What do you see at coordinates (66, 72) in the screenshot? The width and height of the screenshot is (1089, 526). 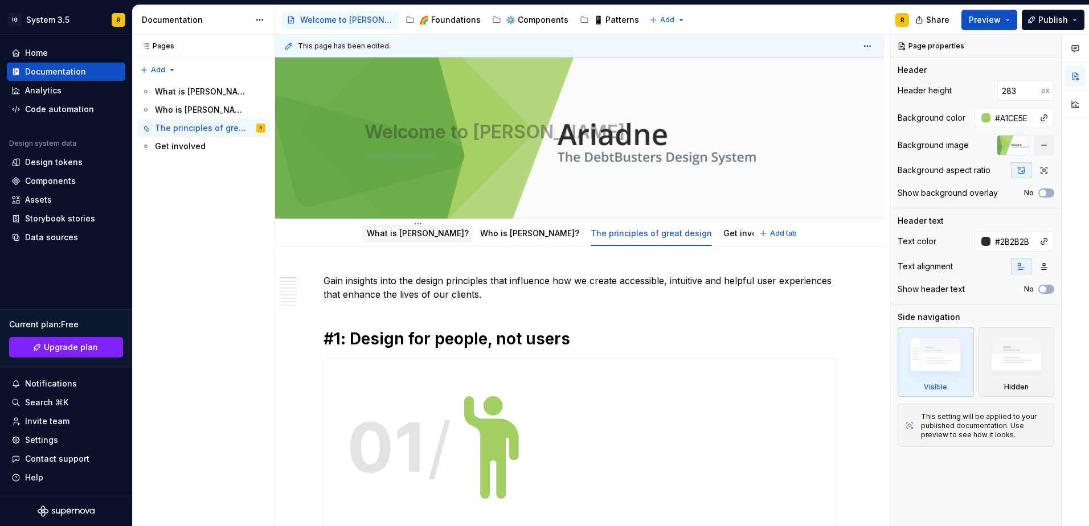 I see `a: Documentation` at bounding box center [66, 72].